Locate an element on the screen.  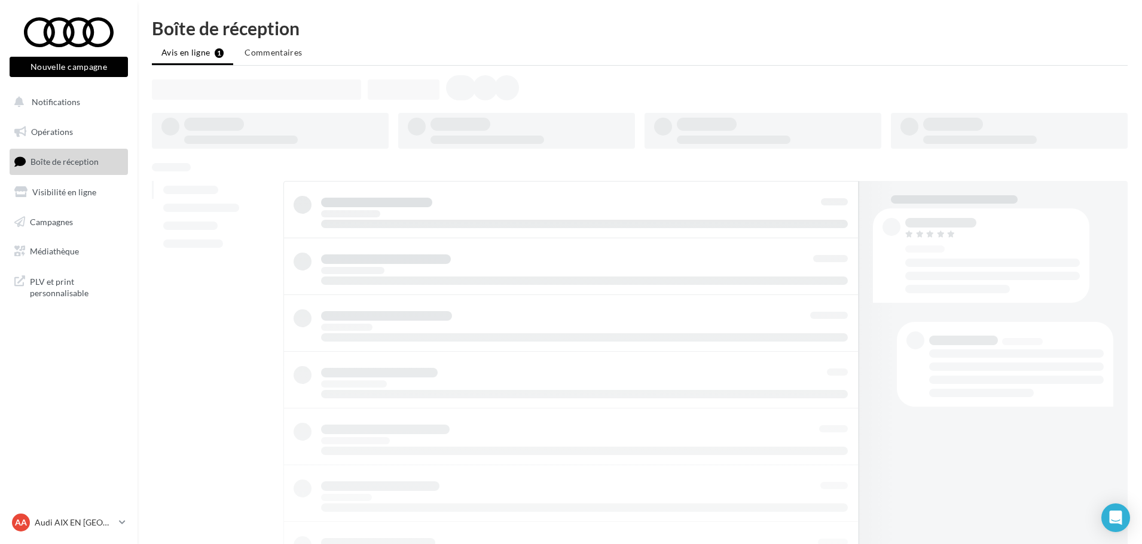
span: Médiathèque is located at coordinates (54, 251).